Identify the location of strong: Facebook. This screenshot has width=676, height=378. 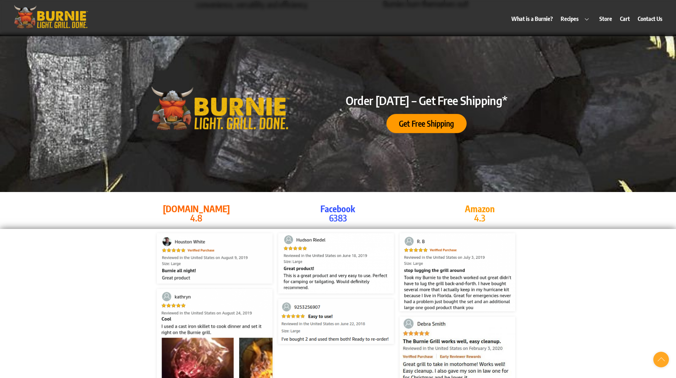
(338, 209).